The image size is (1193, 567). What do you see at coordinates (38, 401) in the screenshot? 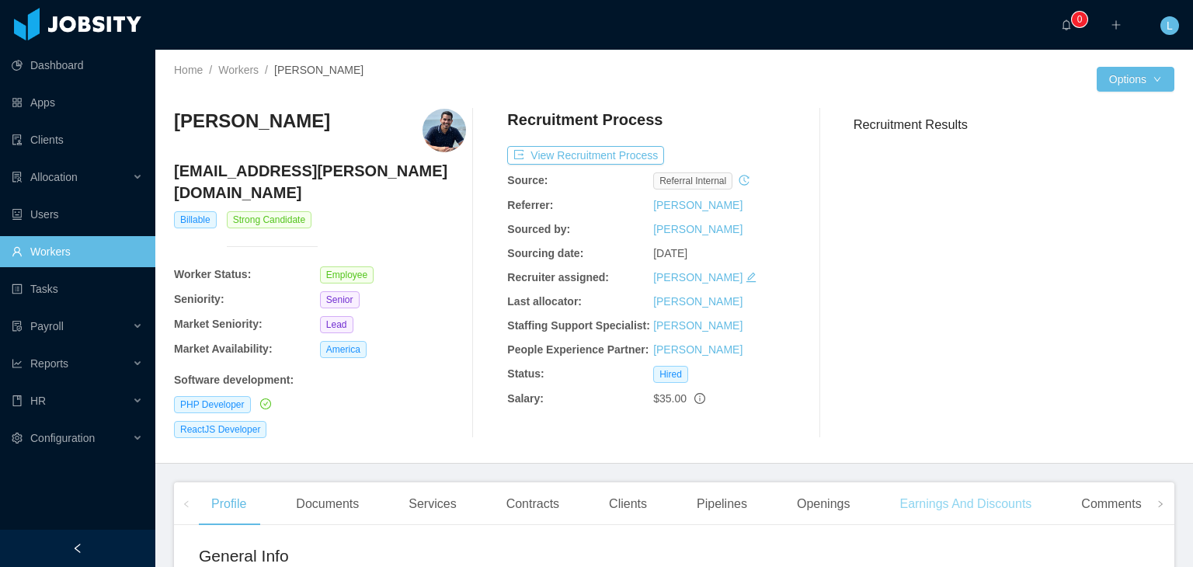
I see `span: HR` at bounding box center [38, 401].